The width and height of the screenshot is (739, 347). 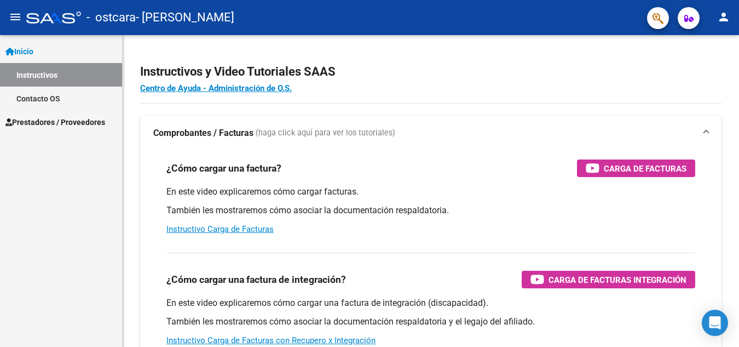 What do you see at coordinates (431, 303) in the screenshot?
I see `p: En este video explicaremos cómo cargar una factura de integración (discapacidad).` at bounding box center [431, 303].